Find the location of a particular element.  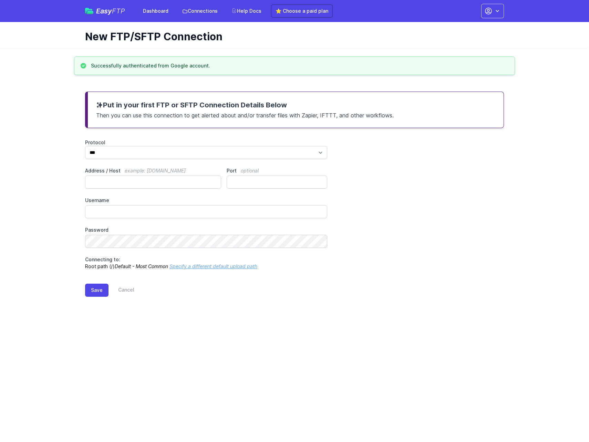

a: EasyFTP is located at coordinates (105, 11).